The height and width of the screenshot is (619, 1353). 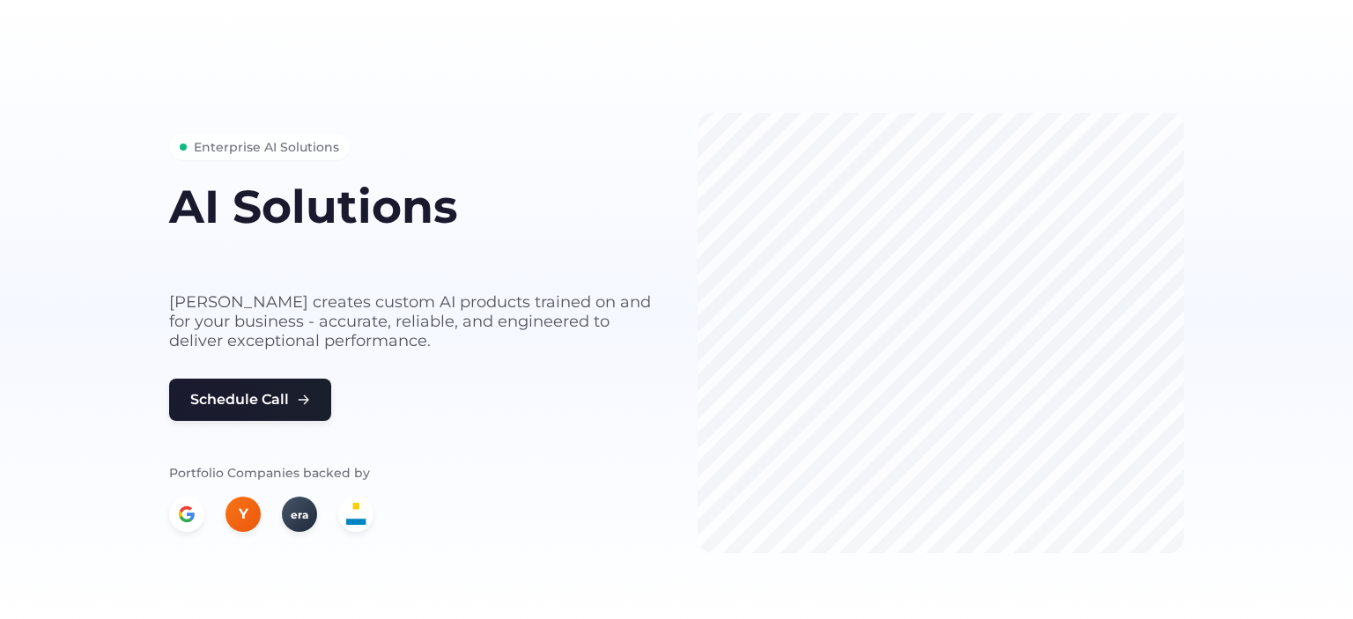 What do you see at coordinates (266, 147) in the screenshot?
I see `span: Enterprise AI Solutions` at bounding box center [266, 147].